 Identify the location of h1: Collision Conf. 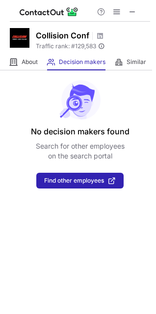
(62, 35).